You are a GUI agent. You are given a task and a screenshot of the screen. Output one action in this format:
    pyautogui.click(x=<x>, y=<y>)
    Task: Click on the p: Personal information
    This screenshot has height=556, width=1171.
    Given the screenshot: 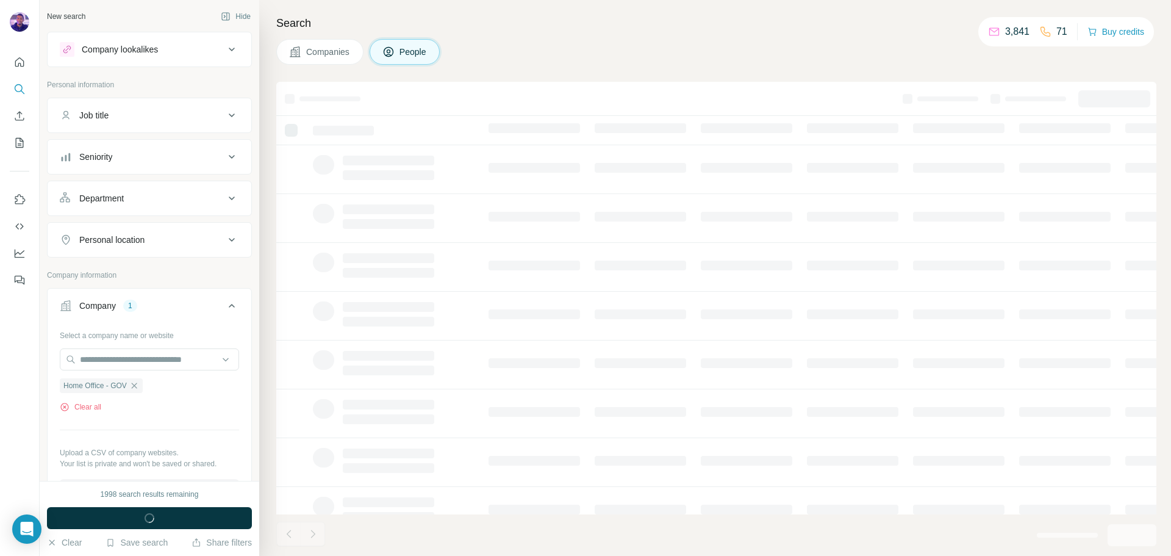 What is the action you would take?
    pyautogui.click(x=149, y=85)
    